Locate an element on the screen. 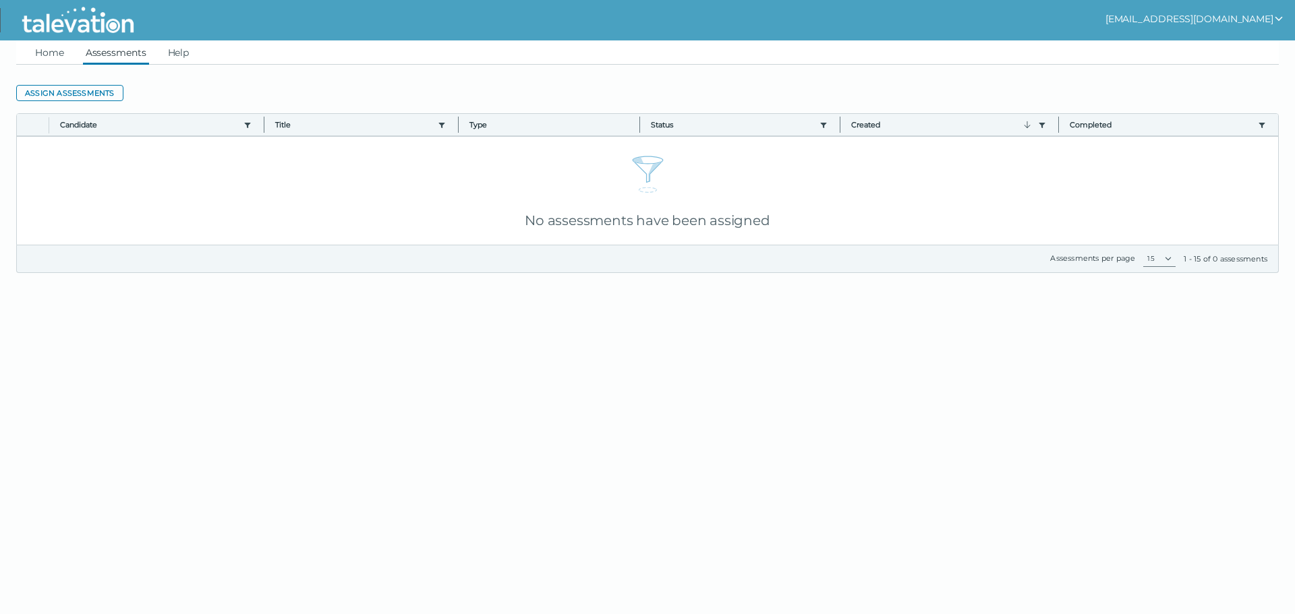  a: Assessments is located at coordinates (116, 53).